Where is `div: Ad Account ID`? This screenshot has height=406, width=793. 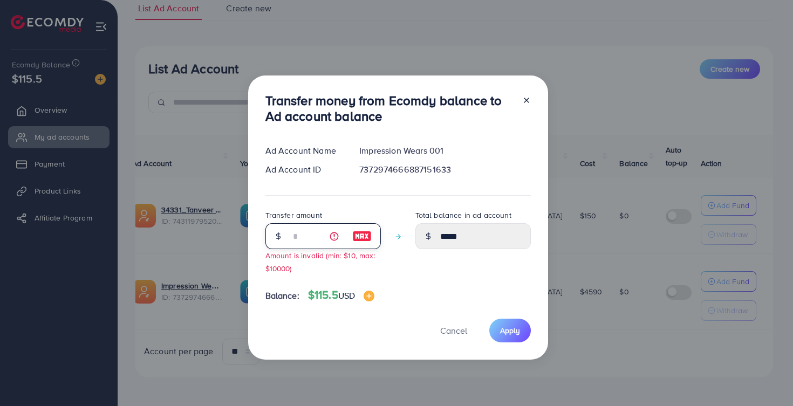
div: Ad Account ID is located at coordinates (304, 169).